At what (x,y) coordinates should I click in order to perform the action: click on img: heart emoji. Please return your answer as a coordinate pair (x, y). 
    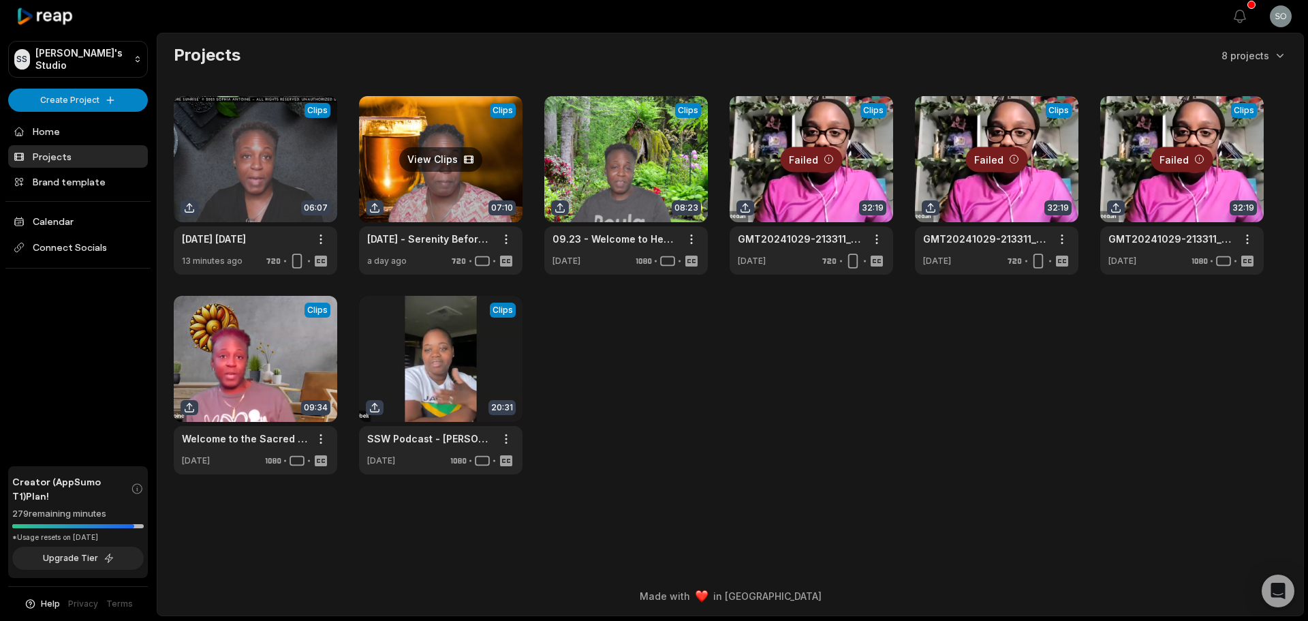
    Looking at the image, I should click on (702, 596).